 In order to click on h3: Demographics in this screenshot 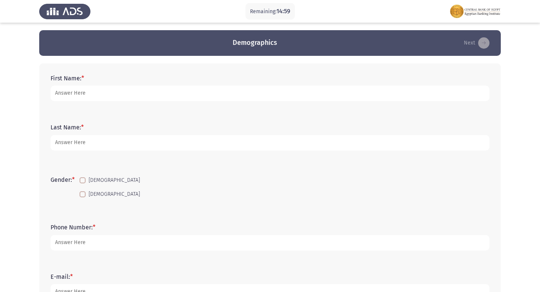, I will do `click(255, 43)`.